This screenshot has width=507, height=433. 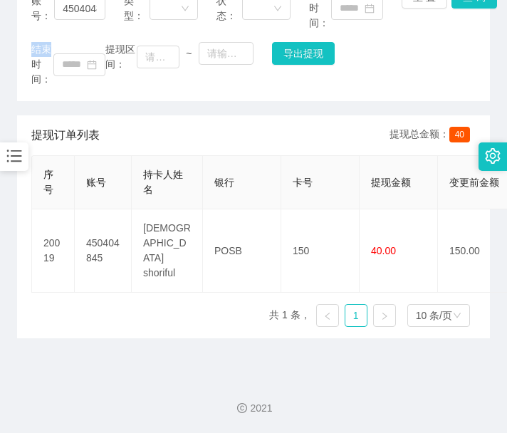 What do you see at coordinates (14, 156) in the screenshot?
I see `i: 图标: bars` at bounding box center [14, 156].